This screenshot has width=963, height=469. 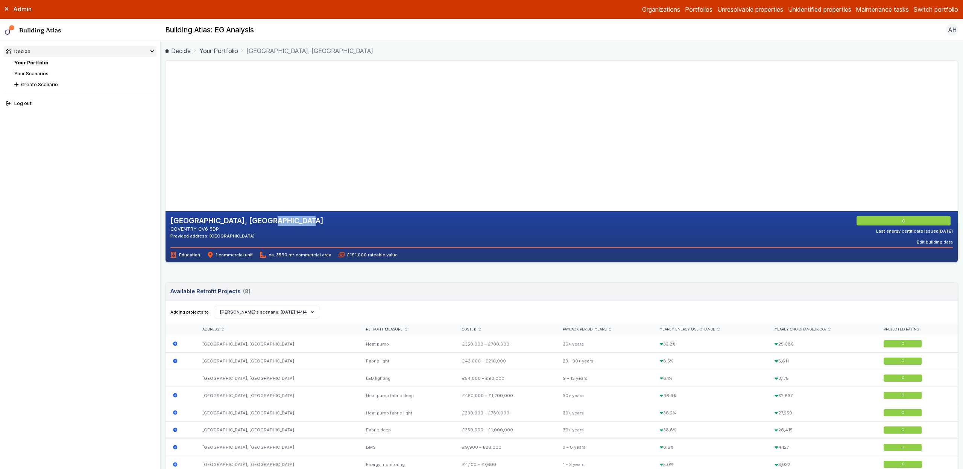 What do you see at coordinates (710, 344) in the screenshot?
I see `div: 33.2%` at bounding box center [710, 344].